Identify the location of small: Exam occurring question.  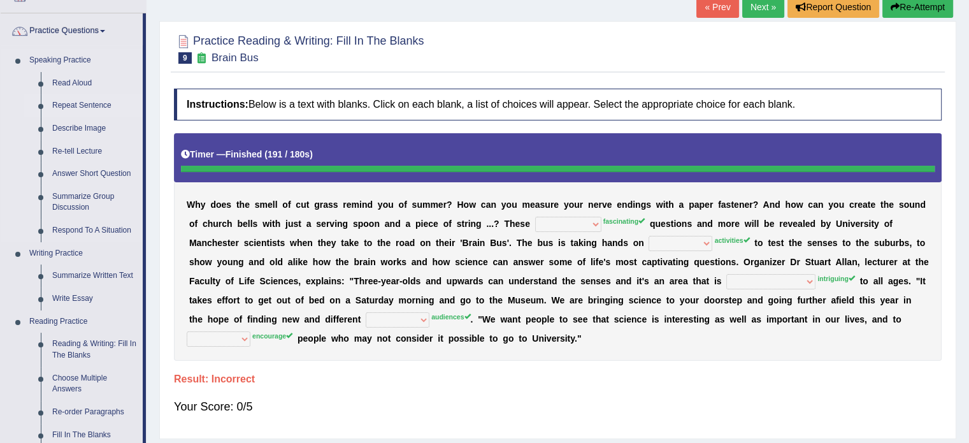
(201, 58).